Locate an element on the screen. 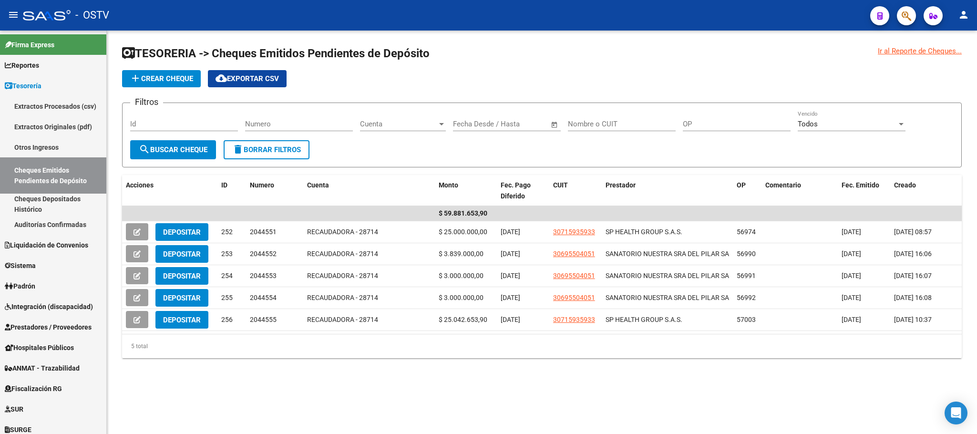 The width and height of the screenshot is (977, 434). button: Open calendar is located at coordinates (555, 124).